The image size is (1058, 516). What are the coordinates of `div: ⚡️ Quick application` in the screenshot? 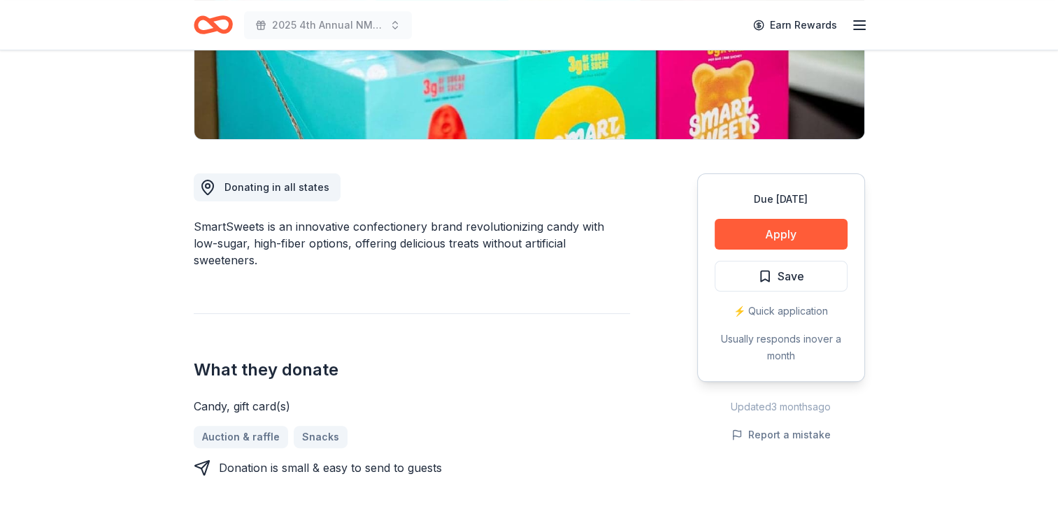 It's located at (781, 311).